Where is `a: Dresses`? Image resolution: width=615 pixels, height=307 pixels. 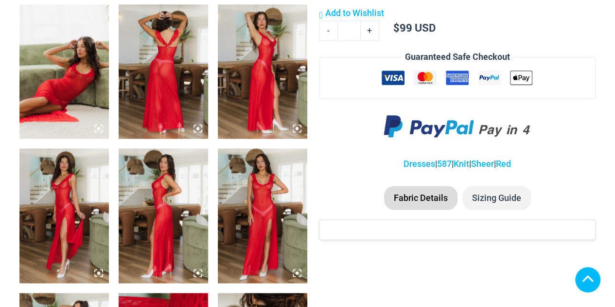 a: Dresses is located at coordinates (419, 163).